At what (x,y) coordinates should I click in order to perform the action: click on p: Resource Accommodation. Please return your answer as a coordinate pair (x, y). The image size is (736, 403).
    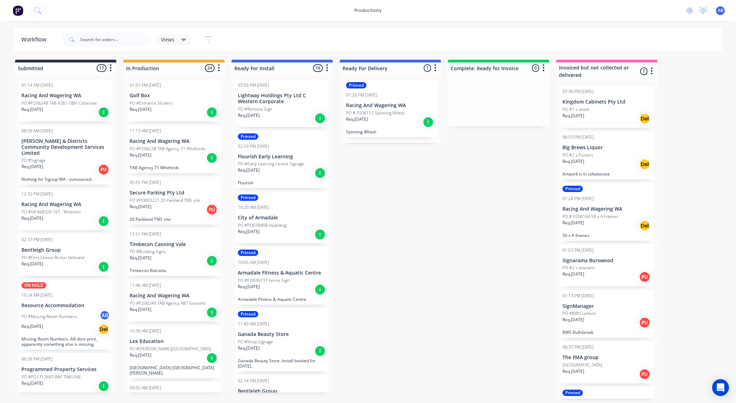
    Looking at the image, I should click on (66, 305).